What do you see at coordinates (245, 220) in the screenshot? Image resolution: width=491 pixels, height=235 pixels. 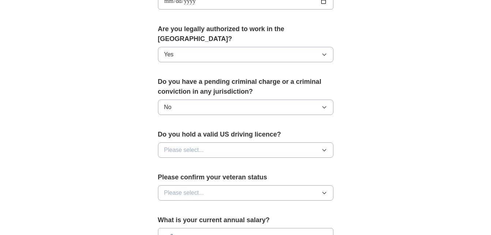 I see `label: What is your current annual salary?` at bounding box center [245, 220].